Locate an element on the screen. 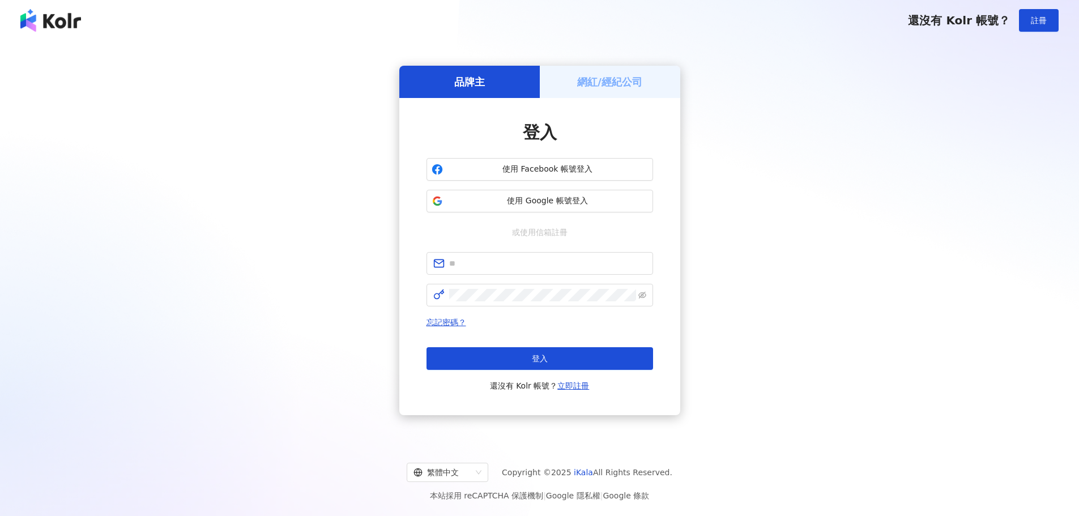 This screenshot has width=1079, height=516. img: logo is located at coordinates (50, 20).